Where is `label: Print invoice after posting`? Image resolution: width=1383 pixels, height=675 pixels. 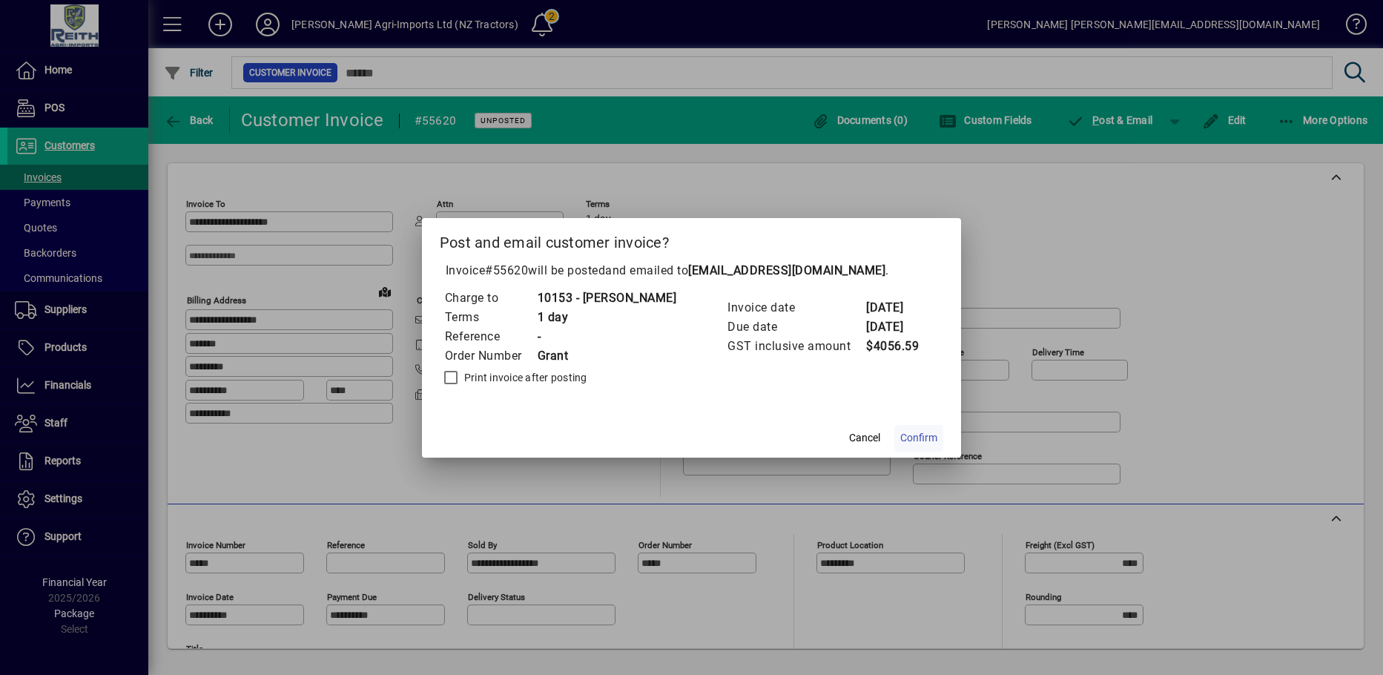
label: Print invoice after posting is located at coordinates (524, 377).